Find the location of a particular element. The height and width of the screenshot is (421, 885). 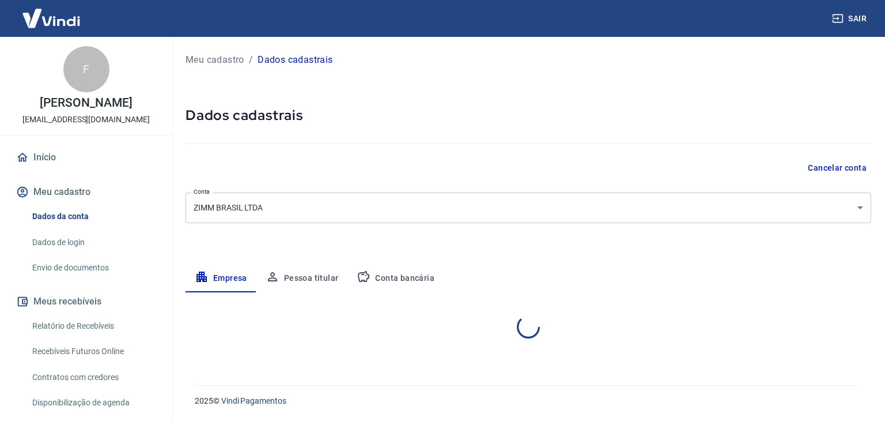

div: ZIMM BRASIL LTDA is located at coordinates (528, 207).